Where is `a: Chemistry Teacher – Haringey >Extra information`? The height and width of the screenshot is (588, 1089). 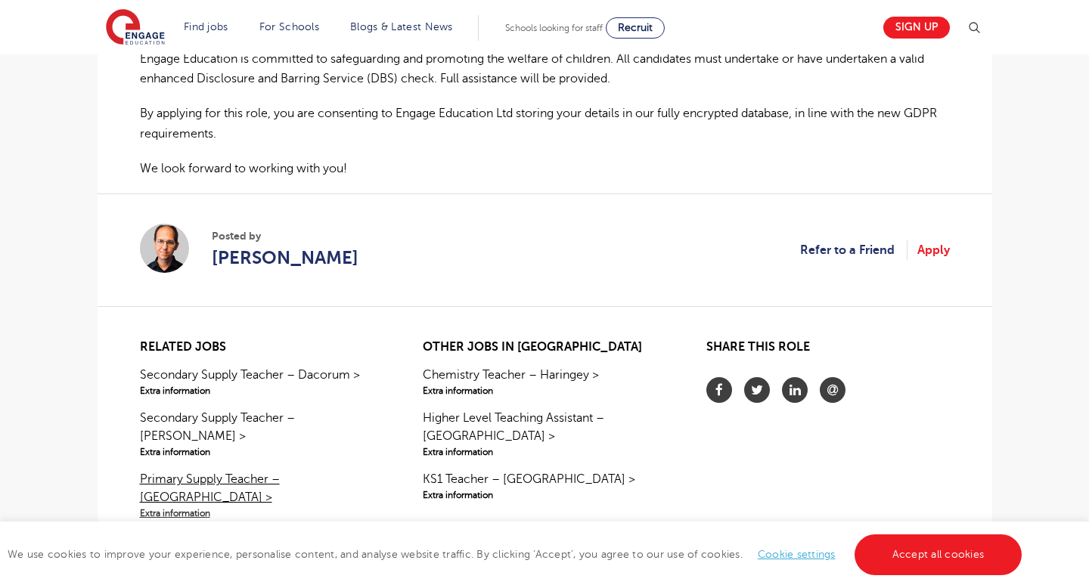
a: Chemistry Teacher – Haringey >Extra information is located at coordinates (544, 382).